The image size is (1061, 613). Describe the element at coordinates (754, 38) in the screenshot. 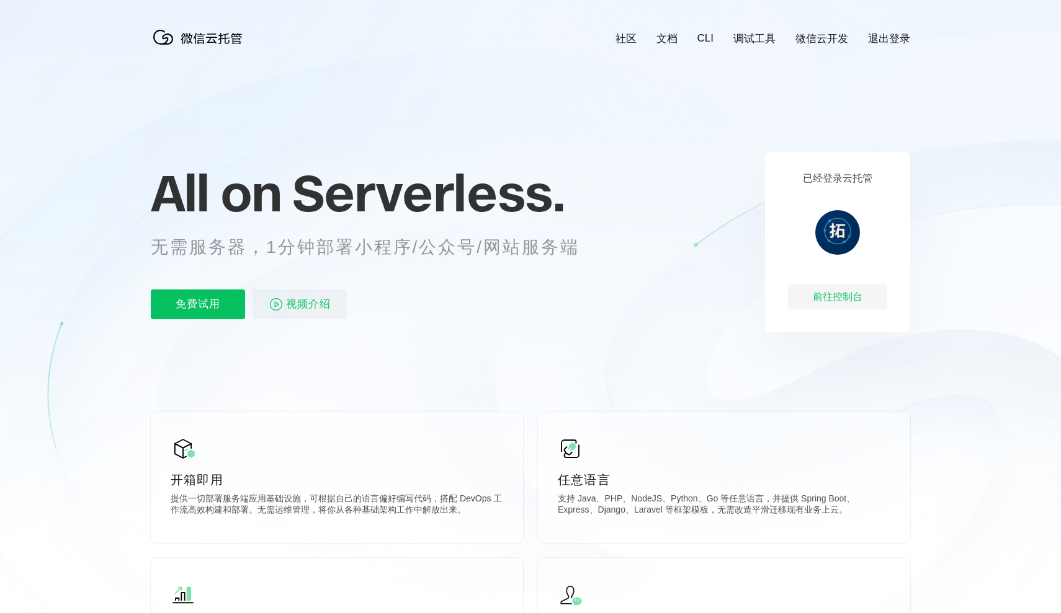

I see `a: 调试工具` at that location.